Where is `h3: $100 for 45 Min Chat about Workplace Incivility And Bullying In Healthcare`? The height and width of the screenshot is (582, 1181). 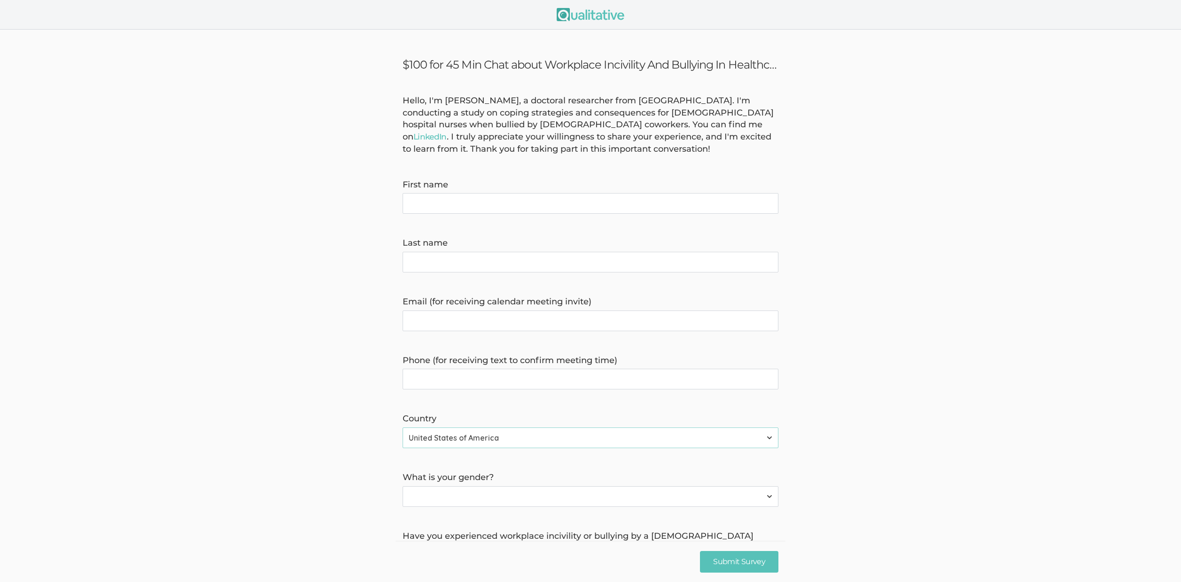 h3: $100 for 45 Min Chat about Workplace Incivility And Bullying In Healthcare is located at coordinates (590, 64).